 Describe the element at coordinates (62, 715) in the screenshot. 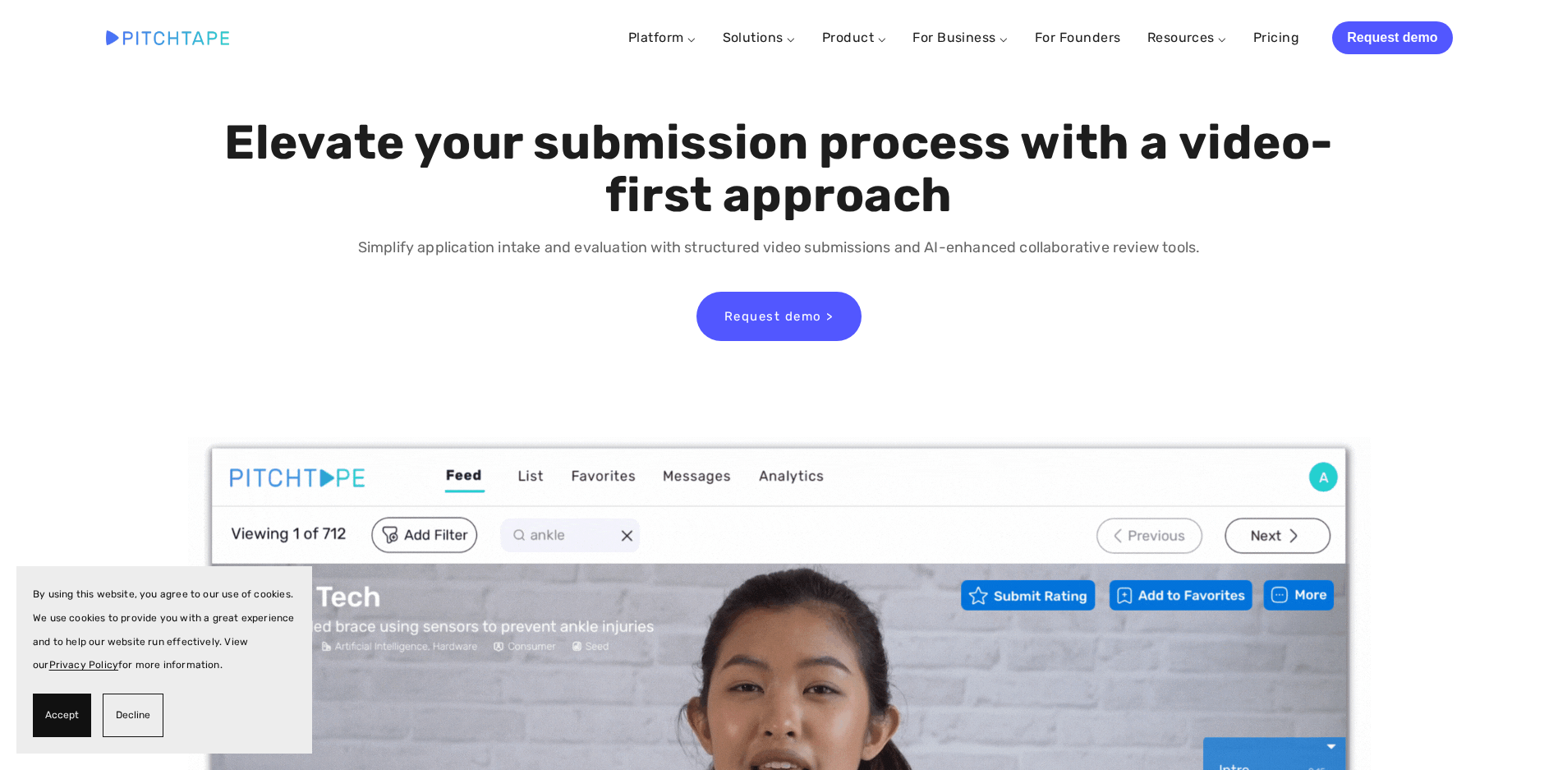

I see `button: Accept` at that location.